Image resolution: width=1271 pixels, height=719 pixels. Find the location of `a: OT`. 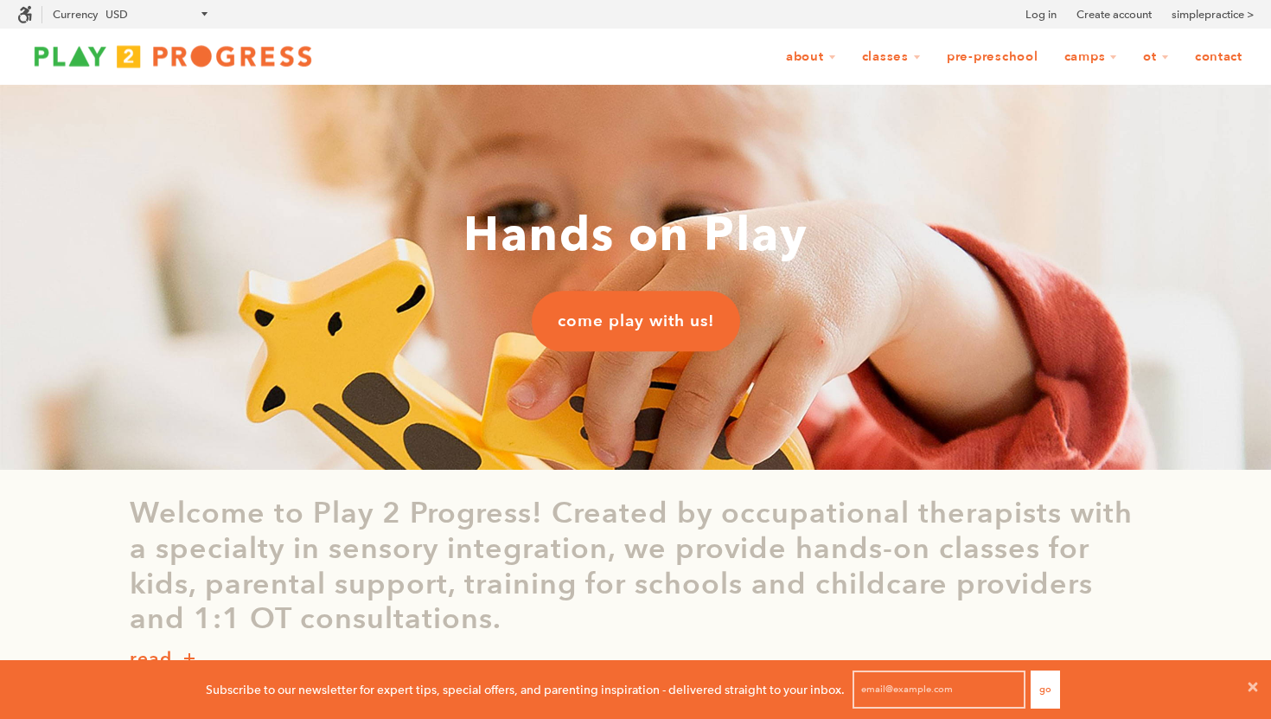

a: OT is located at coordinates (1156, 57).